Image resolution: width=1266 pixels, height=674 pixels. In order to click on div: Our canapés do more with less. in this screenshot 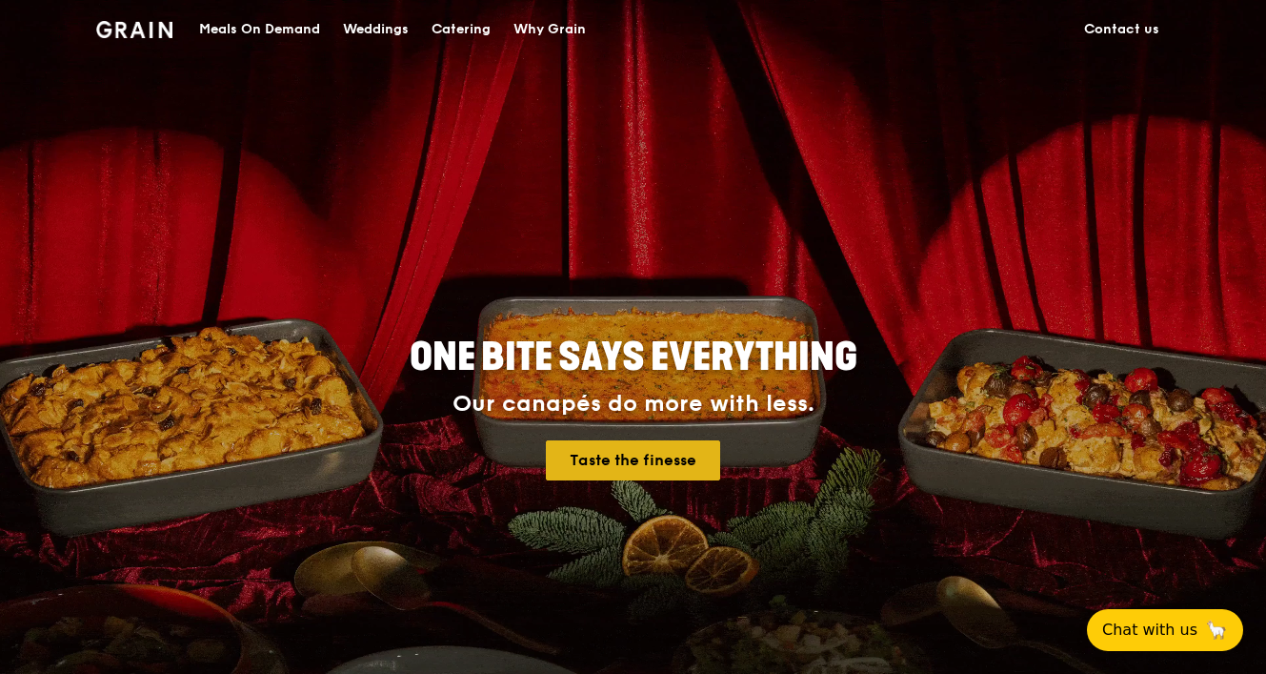, I will do `click(634, 404)`.